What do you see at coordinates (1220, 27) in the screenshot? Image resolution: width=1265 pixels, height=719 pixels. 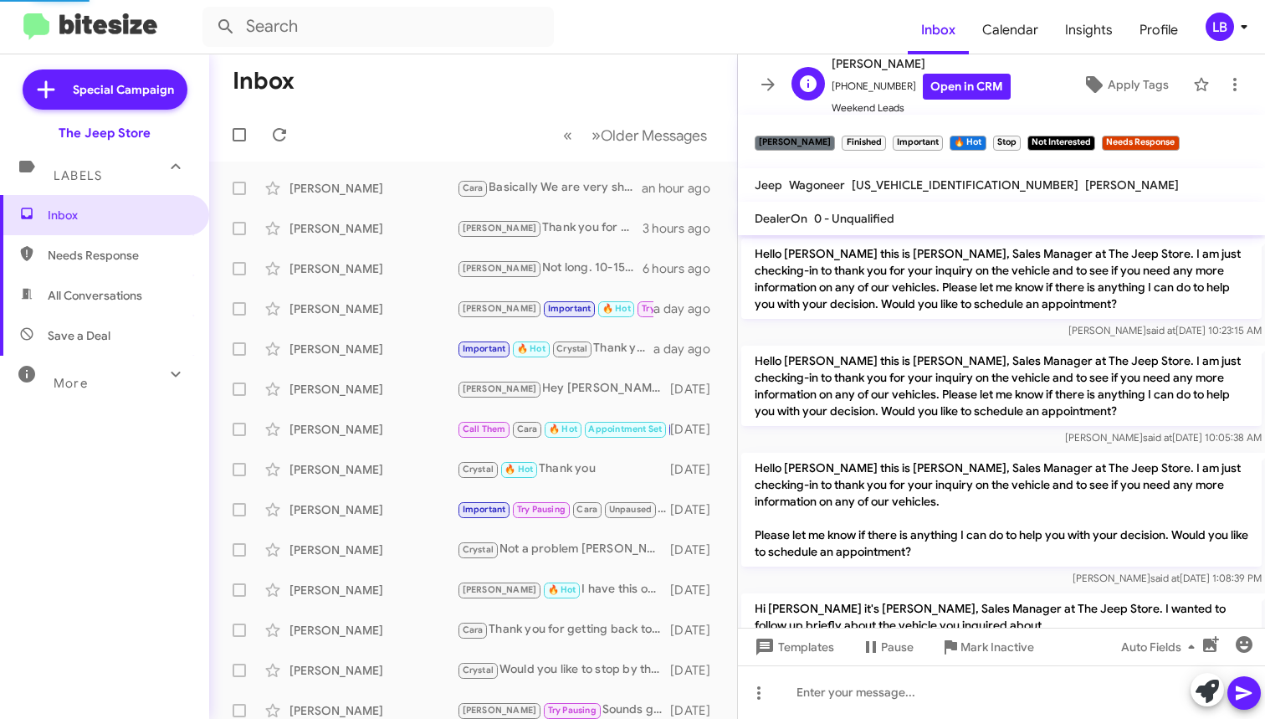 I see `div: LB` at bounding box center [1220, 27].